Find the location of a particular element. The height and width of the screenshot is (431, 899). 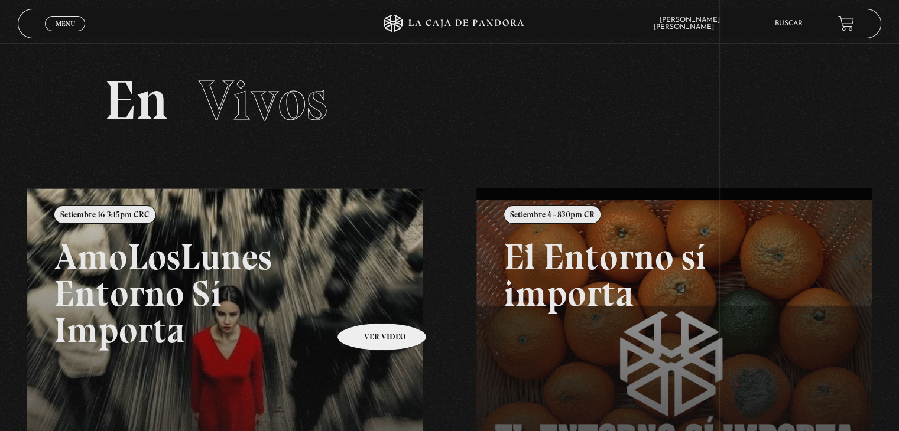

a: Buscar is located at coordinates (789, 24).